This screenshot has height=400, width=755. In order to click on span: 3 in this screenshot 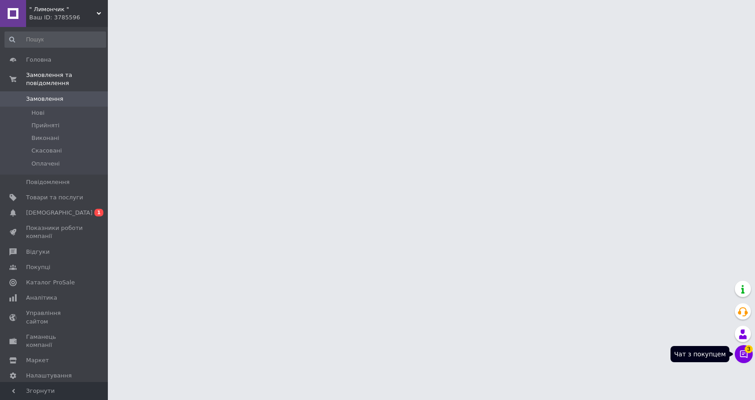, I will do `click(749, 349)`.